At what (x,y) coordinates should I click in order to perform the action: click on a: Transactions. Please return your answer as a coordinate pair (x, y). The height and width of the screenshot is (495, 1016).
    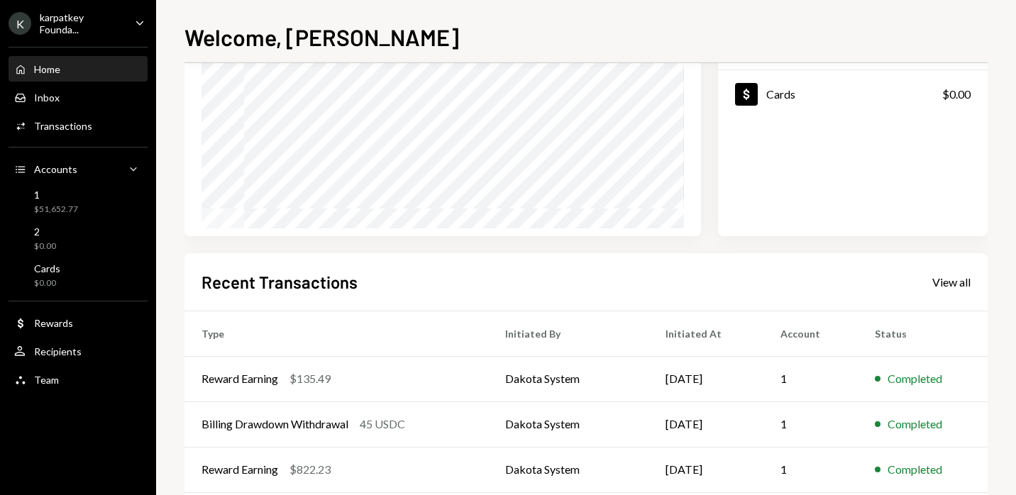
    Looking at the image, I should click on (78, 126).